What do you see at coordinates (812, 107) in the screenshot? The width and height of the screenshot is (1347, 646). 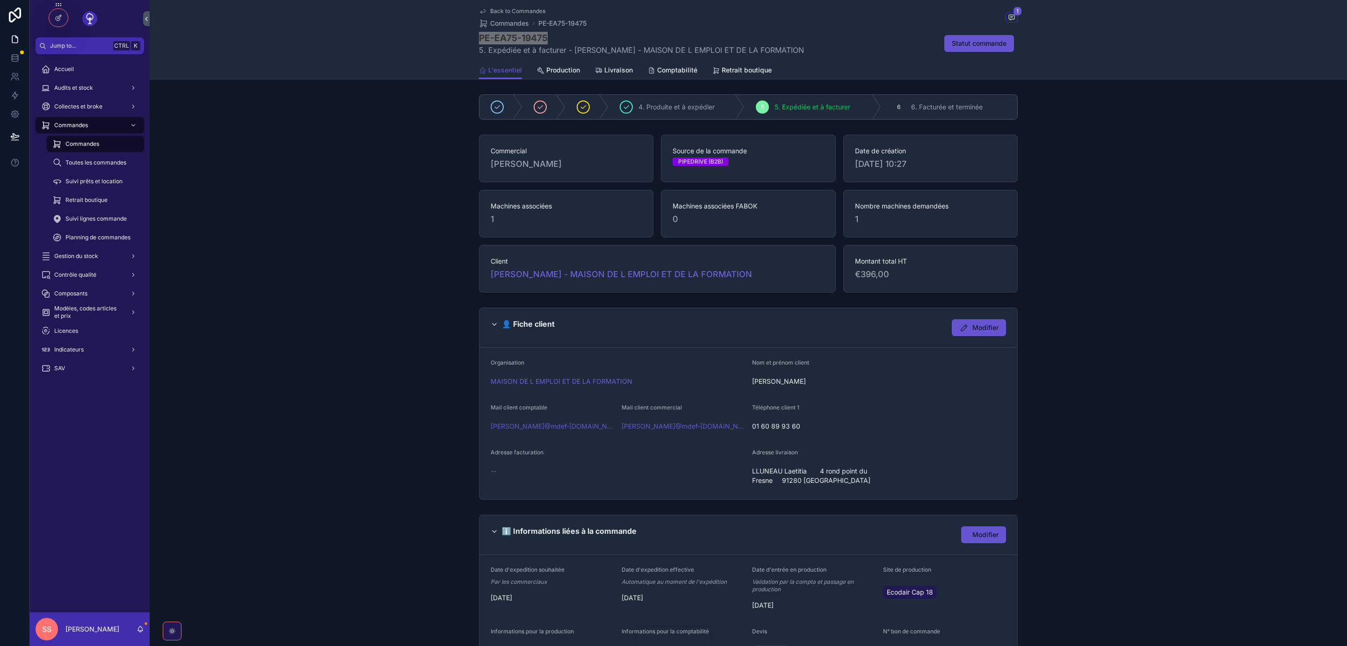 I see `span: 5. Expédiée et à facturer` at bounding box center [812, 107].